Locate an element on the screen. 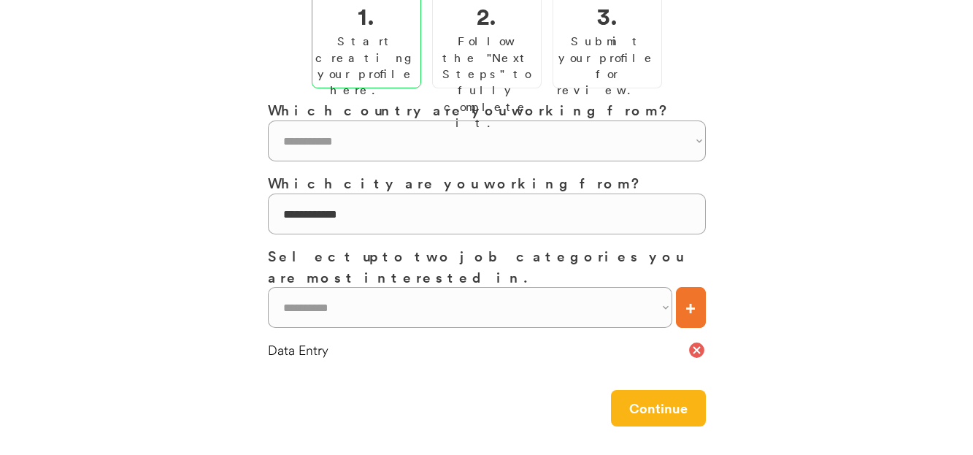 The image size is (973, 455). button: cancel is located at coordinates (696, 350).